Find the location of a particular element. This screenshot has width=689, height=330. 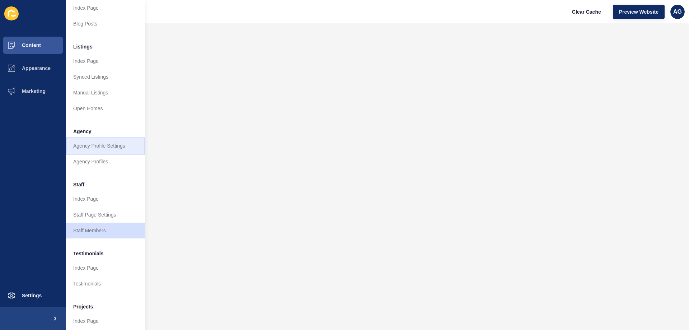

span: Staff is located at coordinates (79, 184).